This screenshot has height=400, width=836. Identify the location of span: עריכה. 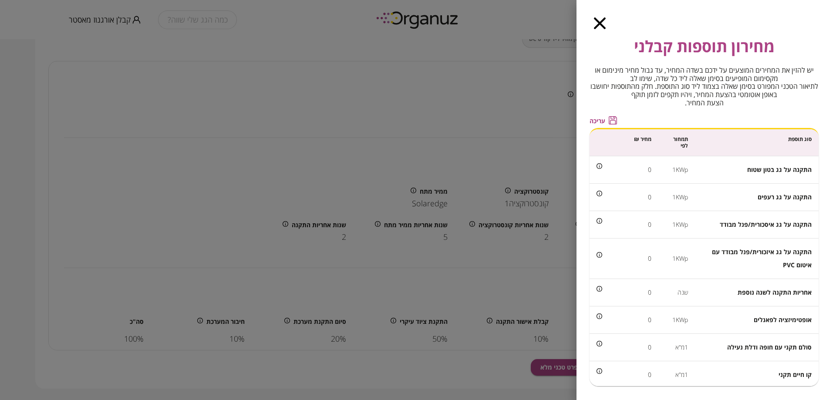
(597, 121).